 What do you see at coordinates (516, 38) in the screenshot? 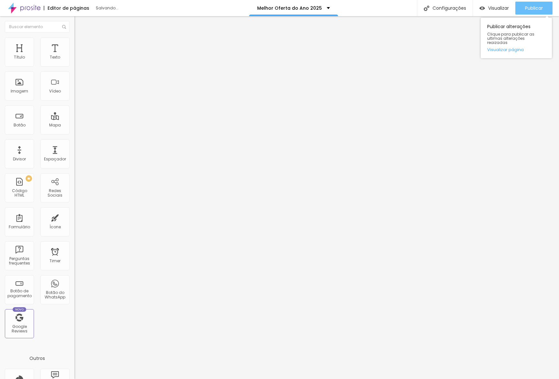
I see `div: Publicar alterações` at bounding box center [516, 38].